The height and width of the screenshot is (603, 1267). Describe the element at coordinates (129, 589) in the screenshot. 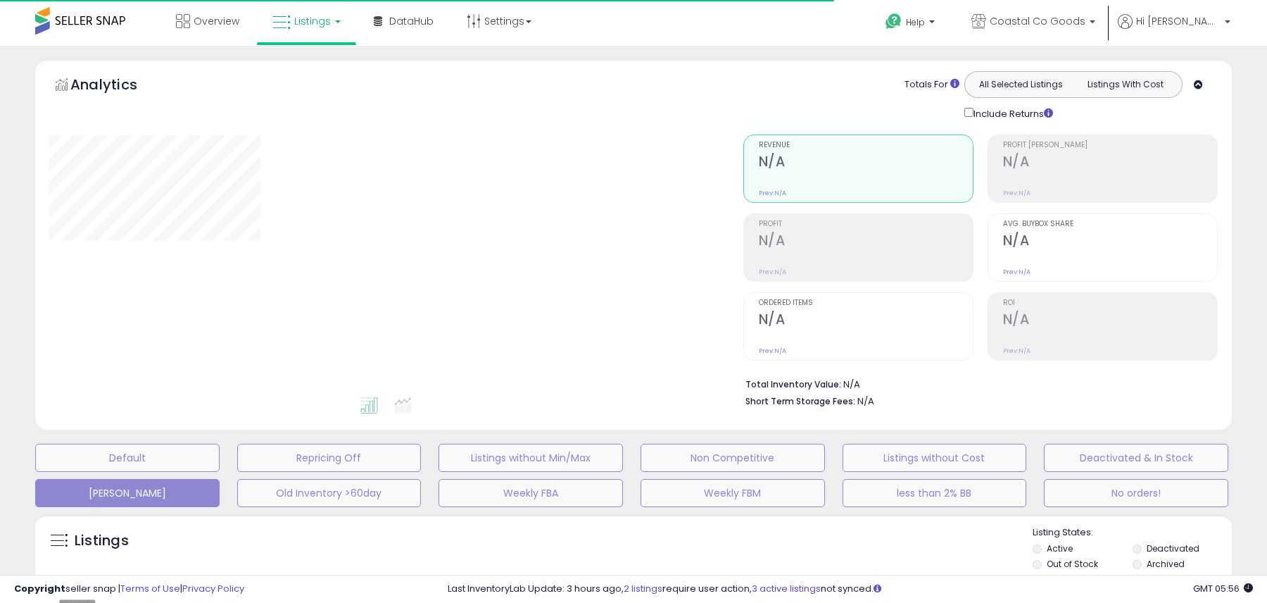

I see `div: seller snap | |` at that location.